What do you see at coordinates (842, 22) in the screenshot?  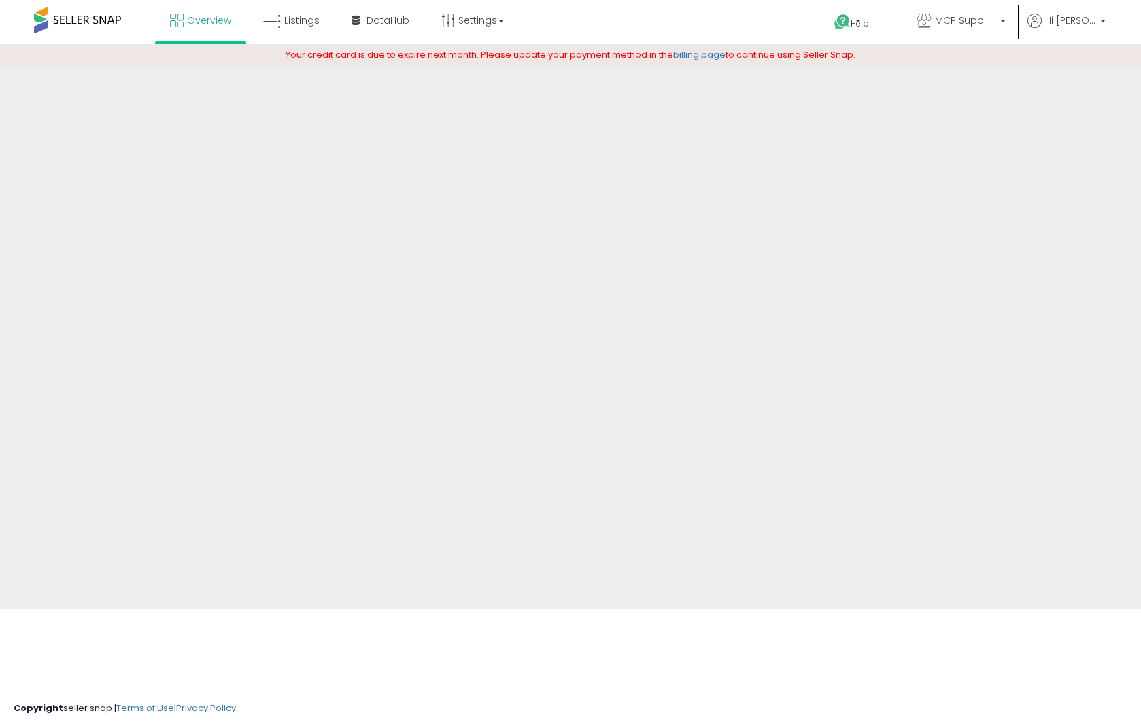 I see `i: Get Help` at bounding box center [842, 22].